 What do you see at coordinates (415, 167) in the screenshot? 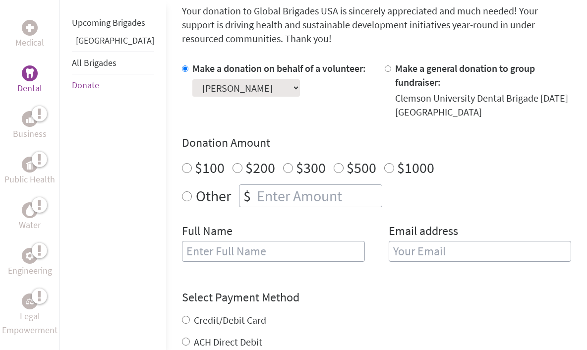
I see `label: $1000` at bounding box center [415, 167].